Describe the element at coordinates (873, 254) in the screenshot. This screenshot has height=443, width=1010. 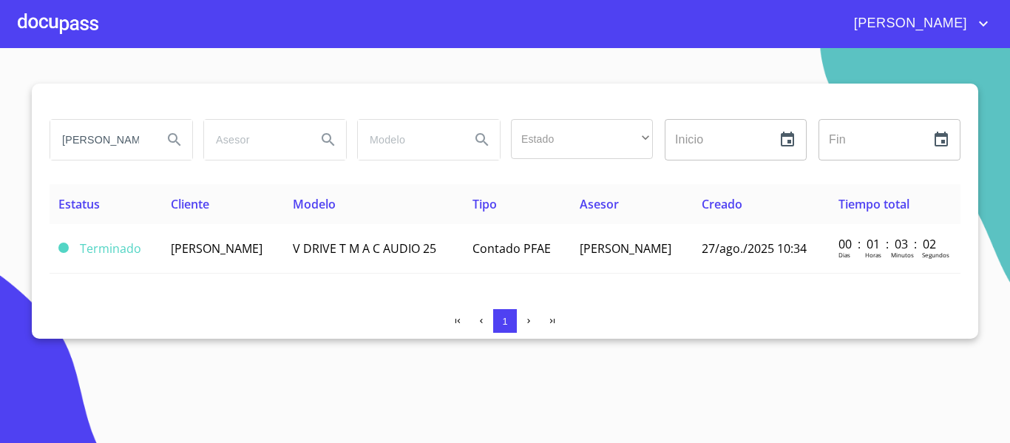
I see `p: Horas` at that location.